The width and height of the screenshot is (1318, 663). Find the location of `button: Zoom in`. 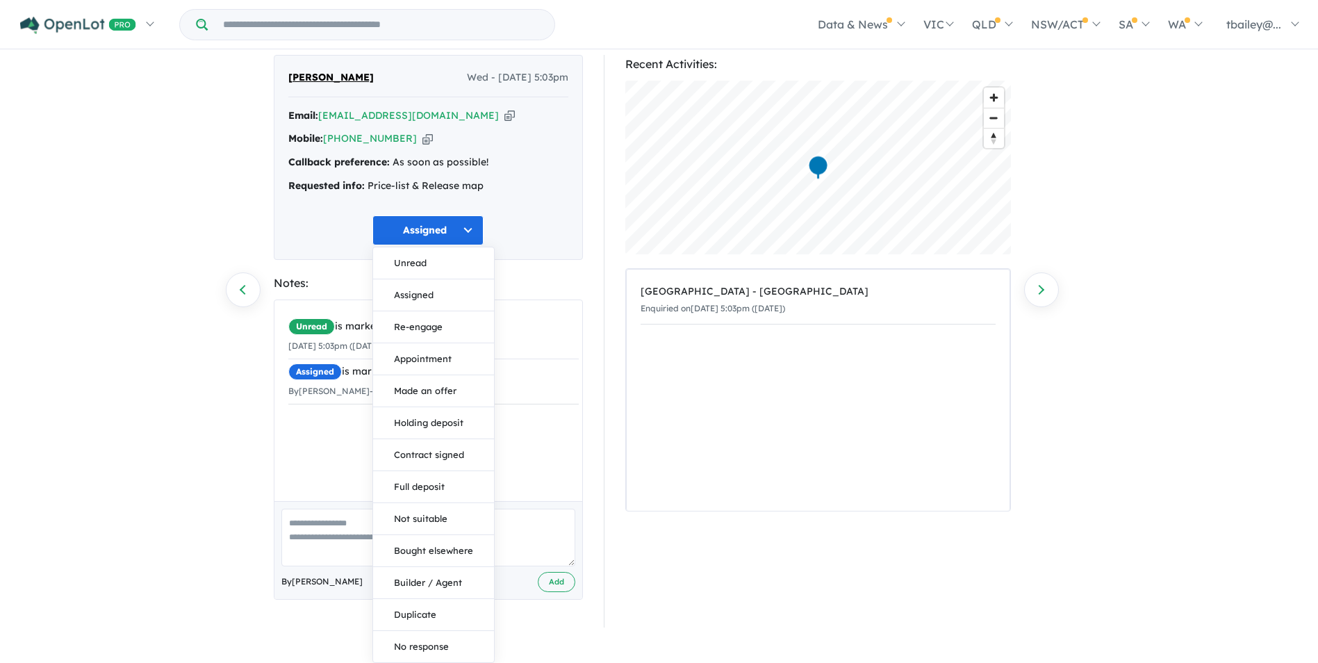

button: Zoom in is located at coordinates (993, 97).